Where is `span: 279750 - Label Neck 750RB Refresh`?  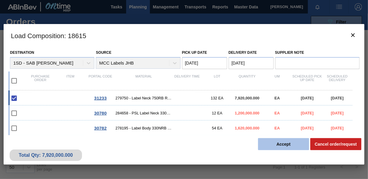 span: 279750 - Label Neck 750RB Refresh is located at coordinates (144, 98).